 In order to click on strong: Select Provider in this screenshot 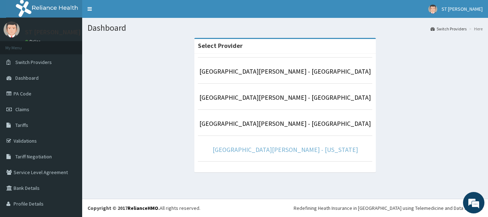, I will do `click(220, 45)`.